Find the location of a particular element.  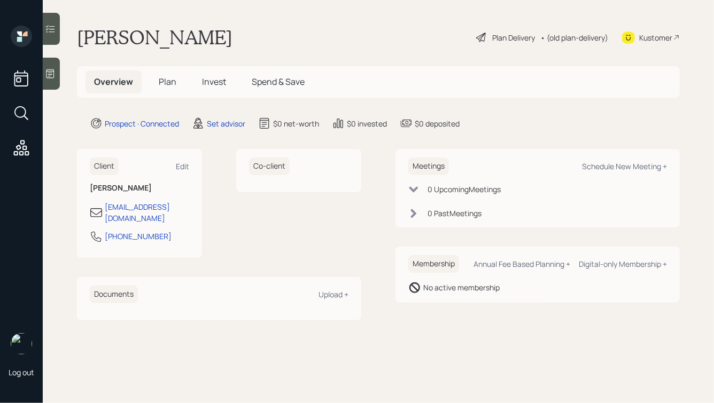

span: Overview is located at coordinates (113, 82).